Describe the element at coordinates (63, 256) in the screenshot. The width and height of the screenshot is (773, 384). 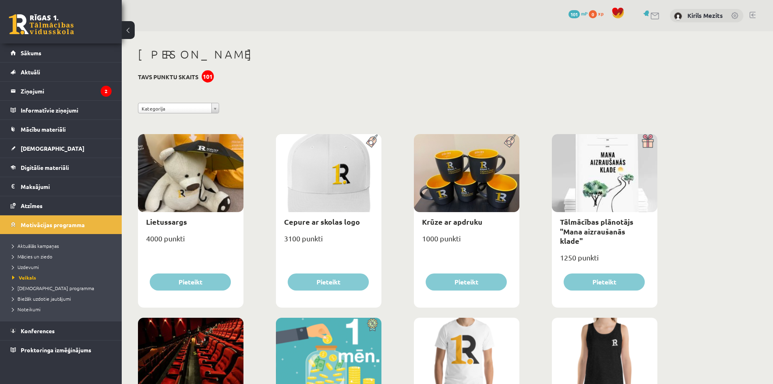
I see `a: Mācies un ziedo` at that location.